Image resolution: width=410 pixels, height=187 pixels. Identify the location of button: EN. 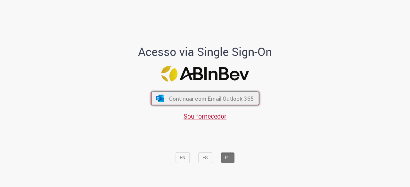
(183, 158).